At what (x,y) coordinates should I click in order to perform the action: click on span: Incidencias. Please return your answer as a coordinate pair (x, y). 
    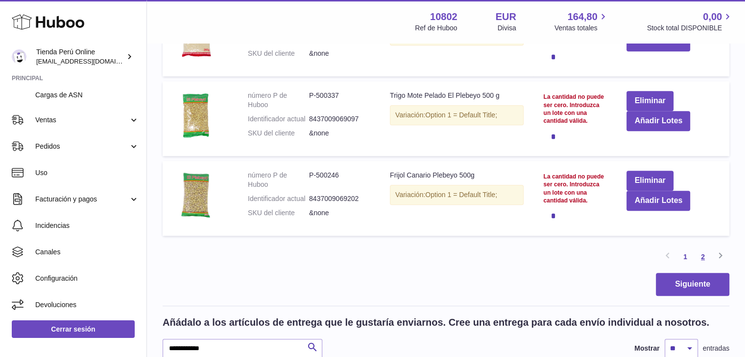
    Looking at the image, I should click on (87, 226).